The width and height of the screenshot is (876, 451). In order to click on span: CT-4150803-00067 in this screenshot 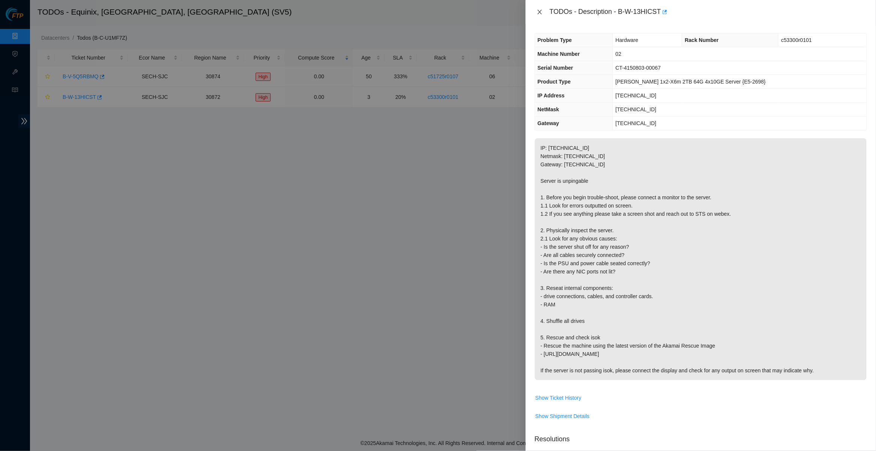, I will do `click(638, 68)`.